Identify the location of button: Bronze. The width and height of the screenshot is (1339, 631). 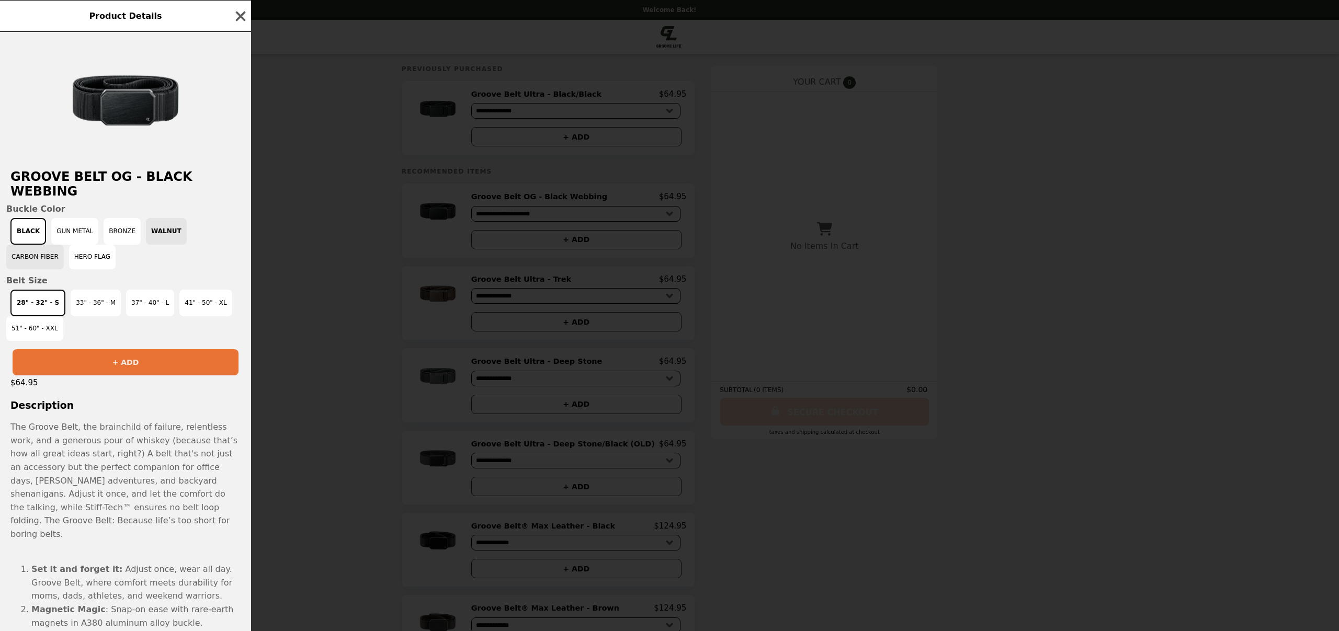
(122, 231).